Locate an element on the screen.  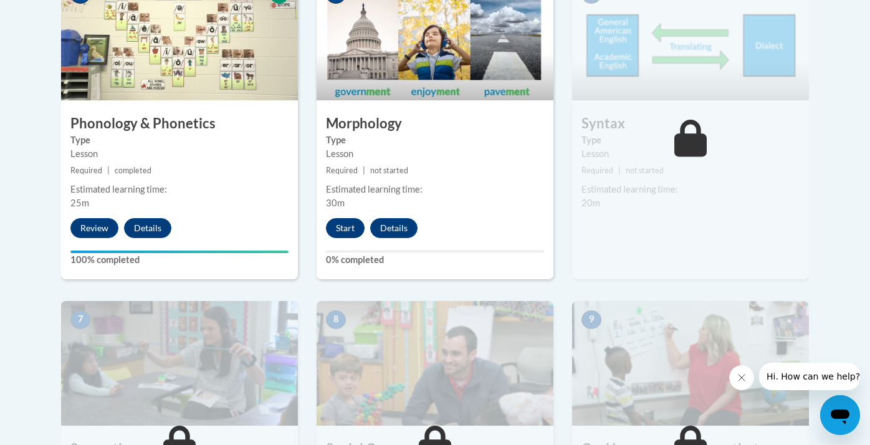
label: 0% completed is located at coordinates (435, 260).